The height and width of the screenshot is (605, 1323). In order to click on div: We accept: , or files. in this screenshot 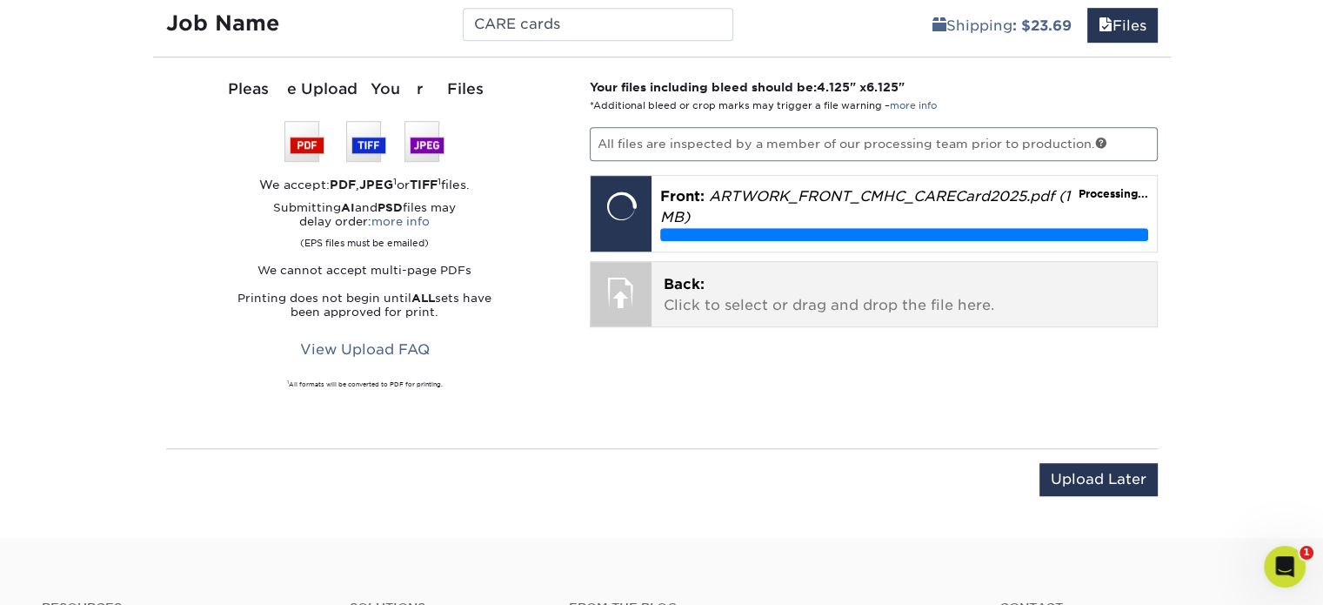, I will do `click(365, 184)`.